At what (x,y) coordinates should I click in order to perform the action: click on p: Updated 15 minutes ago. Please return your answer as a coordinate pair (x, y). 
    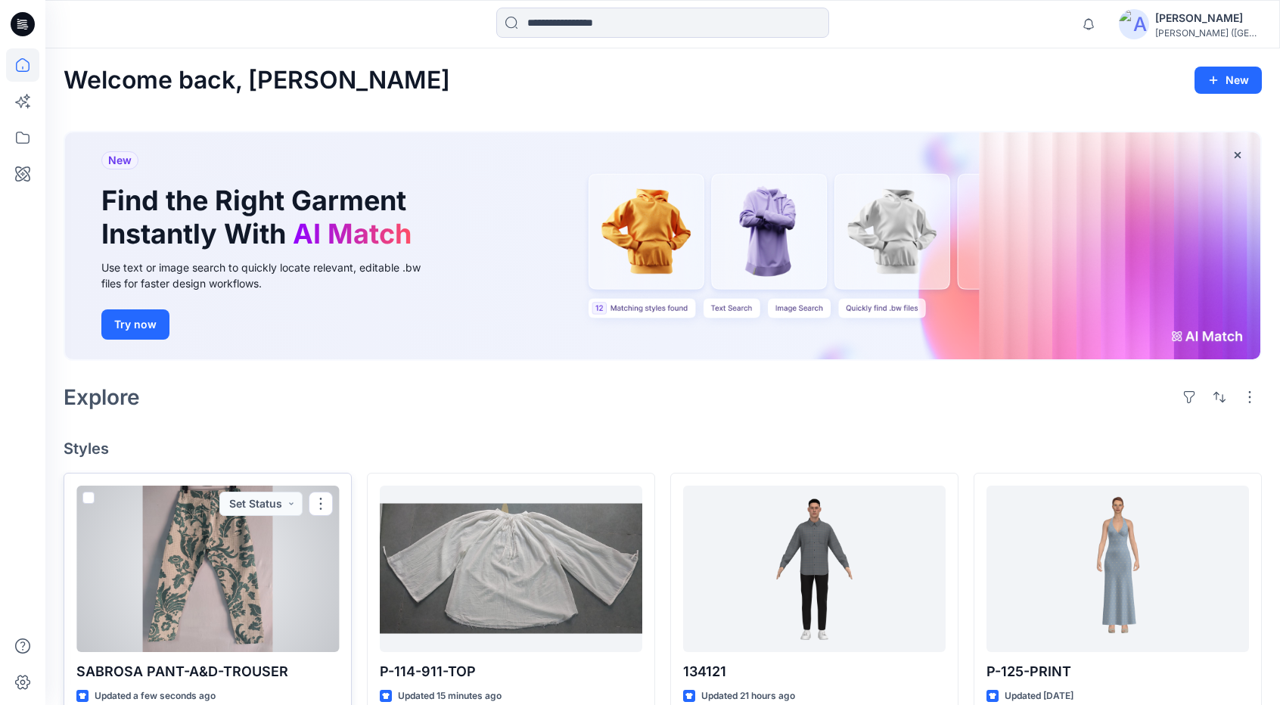
    Looking at the image, I should click on (449, 696).